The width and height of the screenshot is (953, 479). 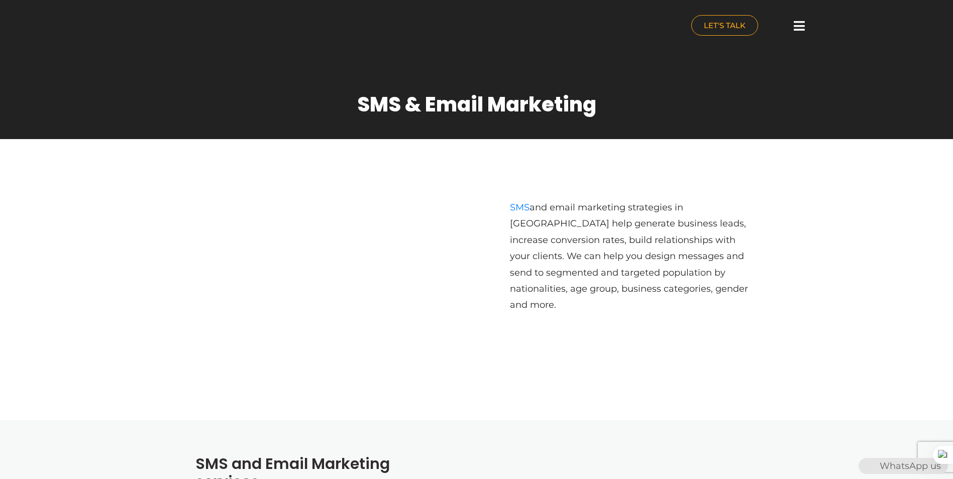 What do you see at coordinates (519, 207) in the screenshot?
I see `a: SMS` at bounding box center [519, 207].